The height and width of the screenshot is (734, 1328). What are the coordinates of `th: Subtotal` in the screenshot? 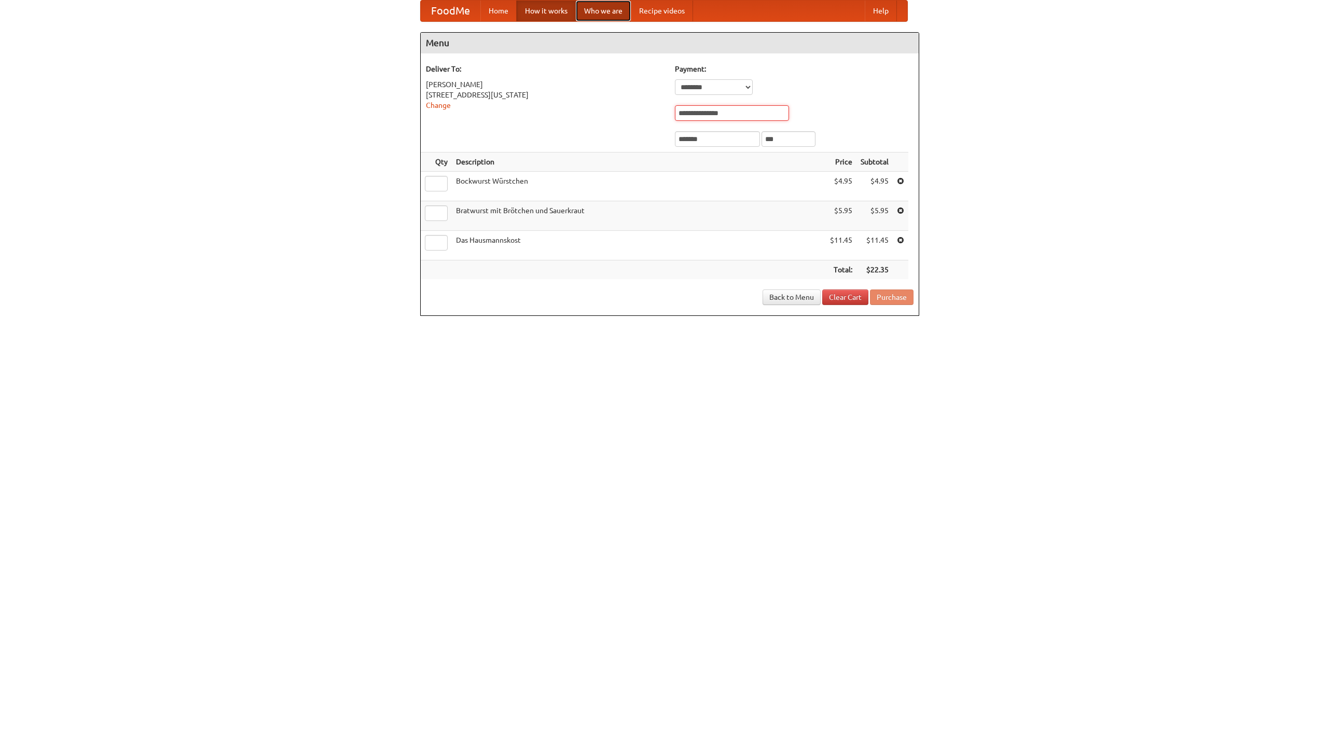 It's located at (874, 162).